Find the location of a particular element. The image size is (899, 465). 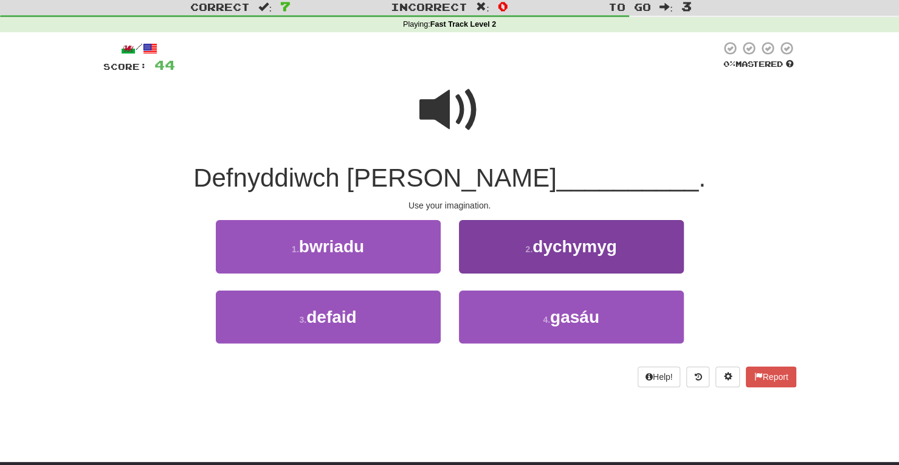

button: 1.bwriadu is located at coordinates (328, 246).